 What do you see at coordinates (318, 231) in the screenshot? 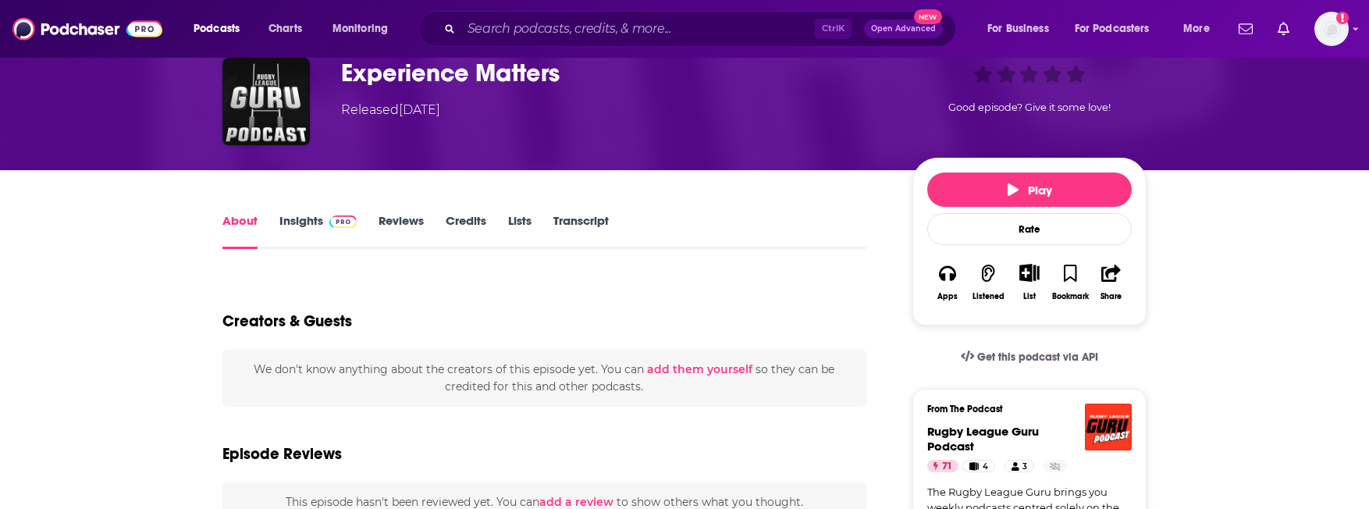
I see `a: InsightsPodchaser Pro` at bounding box center [318, 231].